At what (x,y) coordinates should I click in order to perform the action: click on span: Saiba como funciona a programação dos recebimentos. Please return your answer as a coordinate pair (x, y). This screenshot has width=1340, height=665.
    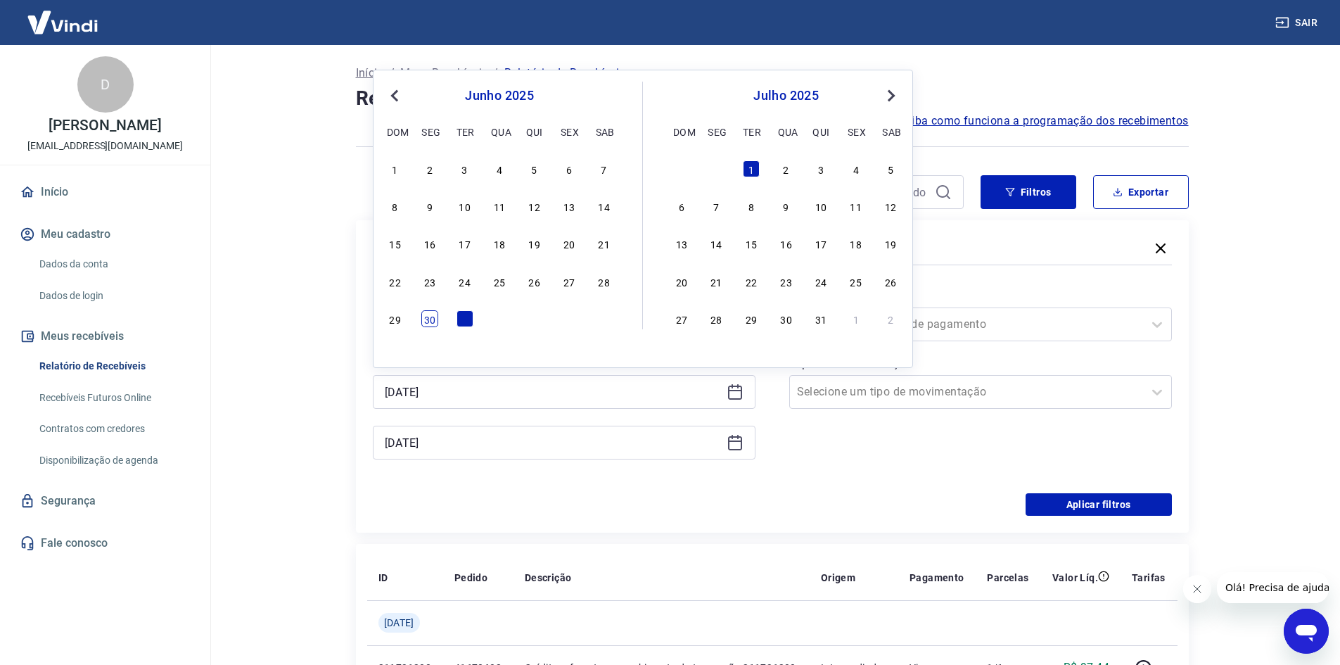
    Looking at the image, I should click on (1043, 121).